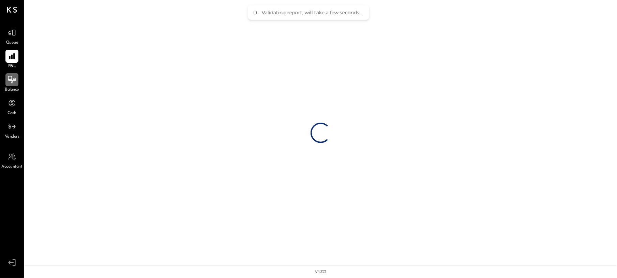  What do you see at coordinates (12, 36) in the screenshot?
I see `a: Queue` at bounding box center [12, 36].